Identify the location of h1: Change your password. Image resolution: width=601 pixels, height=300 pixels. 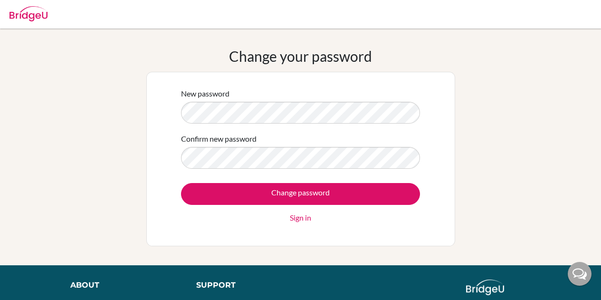
(300, 56).